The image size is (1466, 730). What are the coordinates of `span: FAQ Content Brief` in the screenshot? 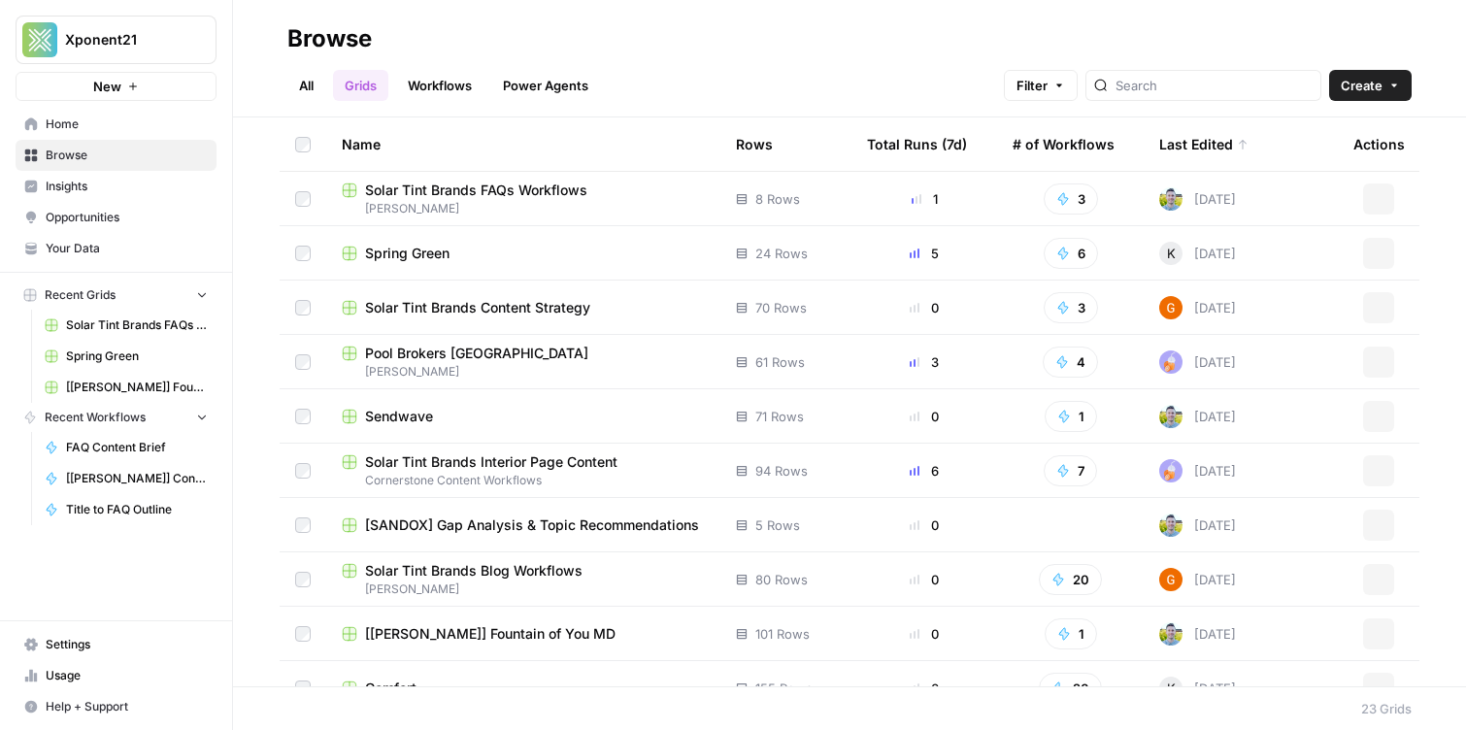 It's located at (137, 448).